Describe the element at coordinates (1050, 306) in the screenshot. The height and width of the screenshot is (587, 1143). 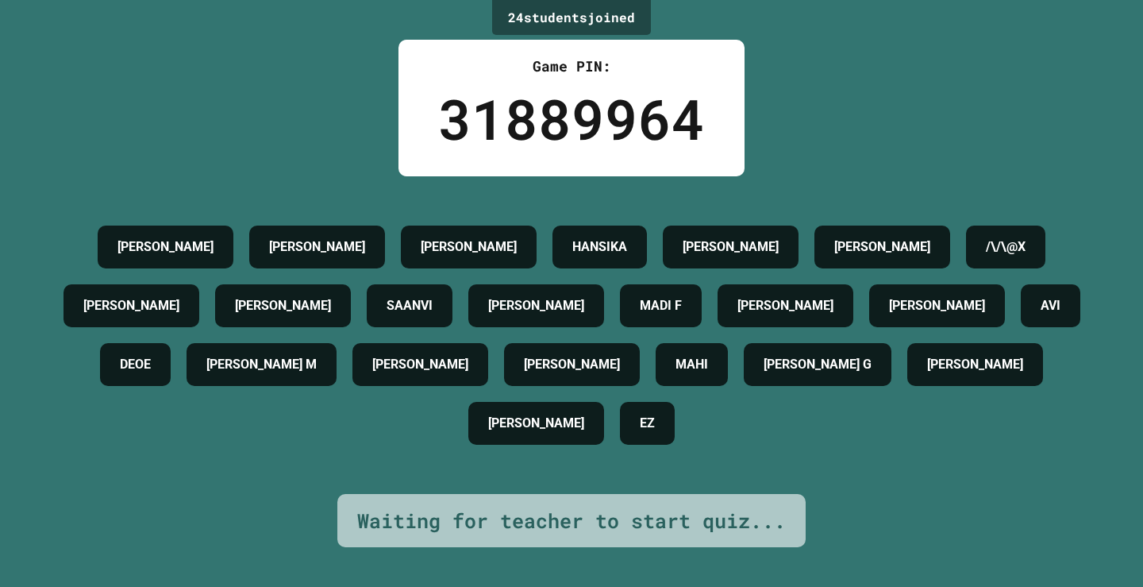
I see `h4: AVI` at that location.